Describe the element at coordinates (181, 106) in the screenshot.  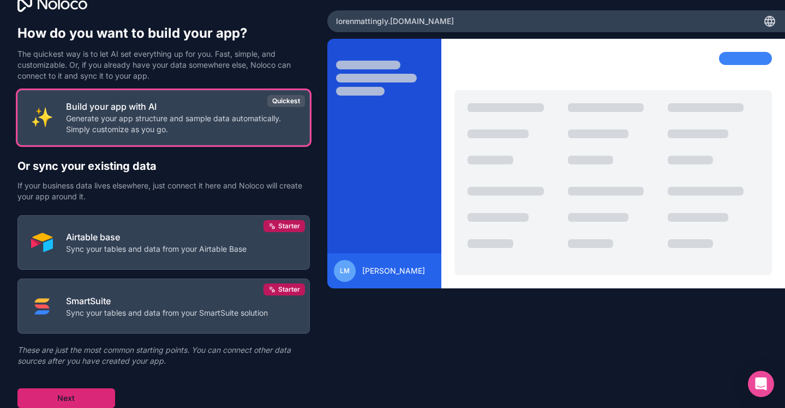
I see `p: Build your app with AI` at that location.